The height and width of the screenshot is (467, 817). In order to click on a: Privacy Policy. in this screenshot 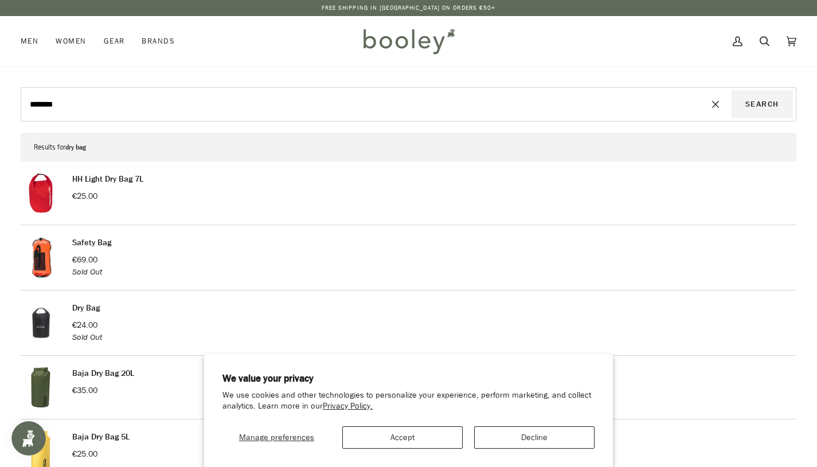, I will do `click(347, 406)`.